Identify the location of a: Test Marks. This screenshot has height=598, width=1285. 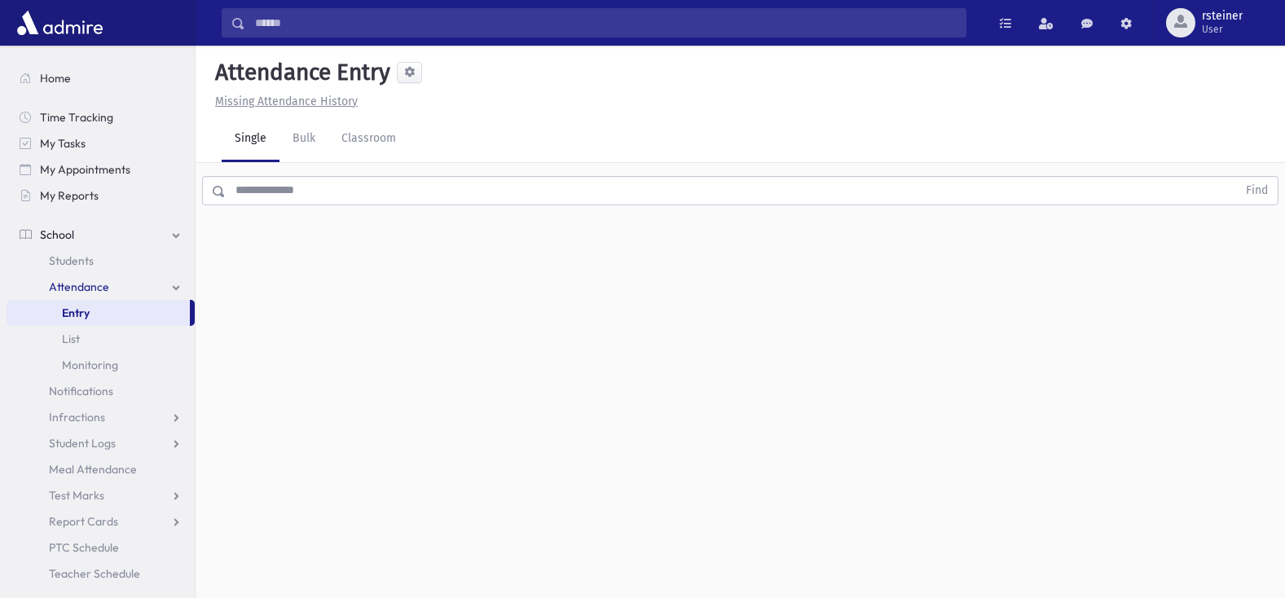
(100, 496).